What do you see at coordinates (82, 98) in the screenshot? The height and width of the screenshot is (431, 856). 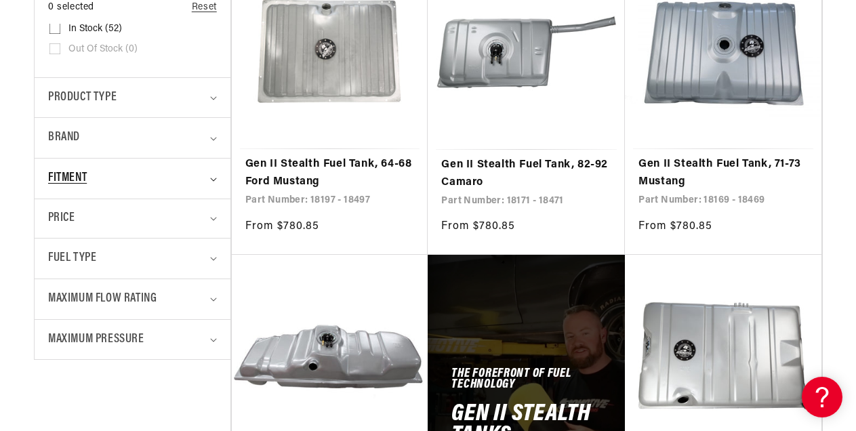 I see `span: Product type` at bounding box center [82, 98].